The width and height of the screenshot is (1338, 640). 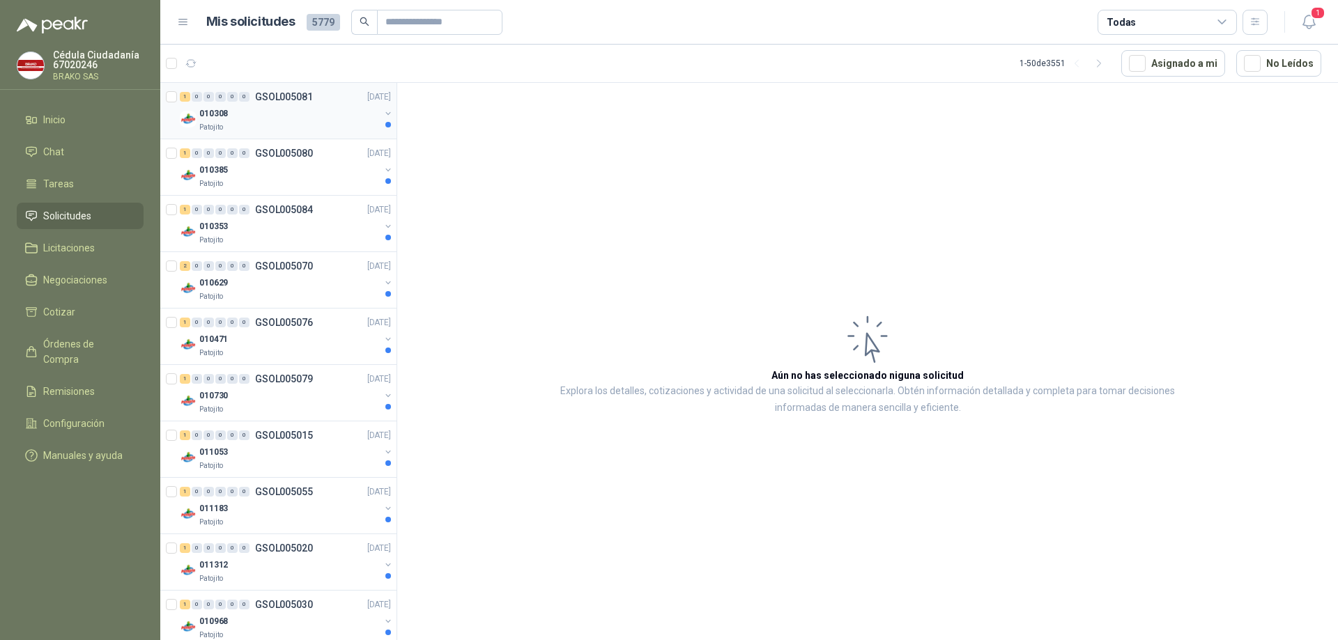 I want to click on p: GSOL005084, so click(x=284, y=210).